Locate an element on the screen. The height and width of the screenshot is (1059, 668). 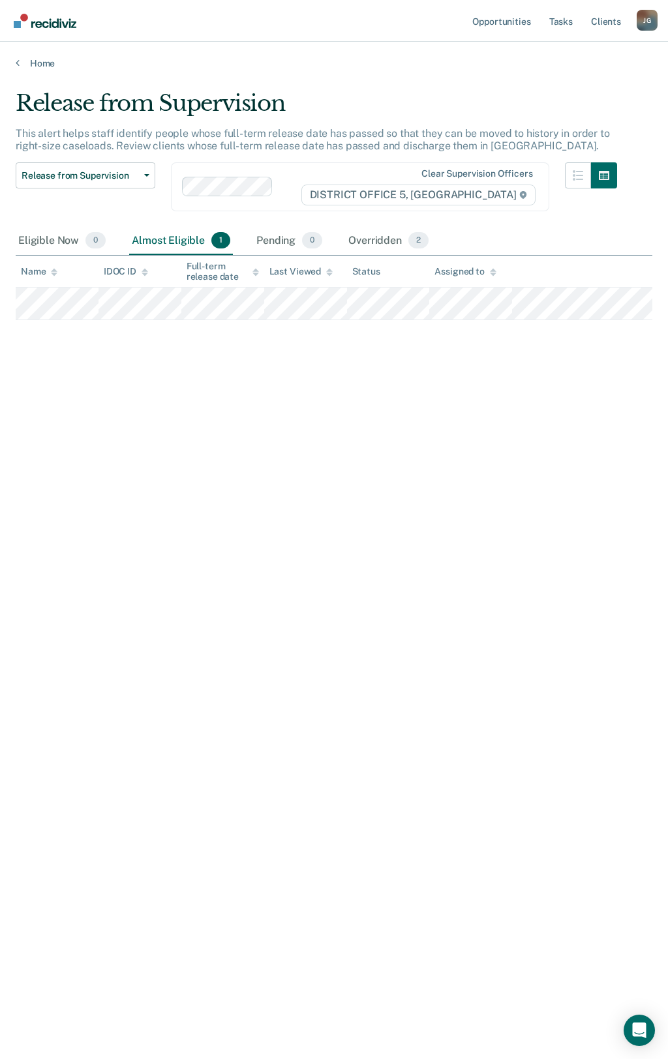
div: Pending0 is located at coordinates (289, 241).